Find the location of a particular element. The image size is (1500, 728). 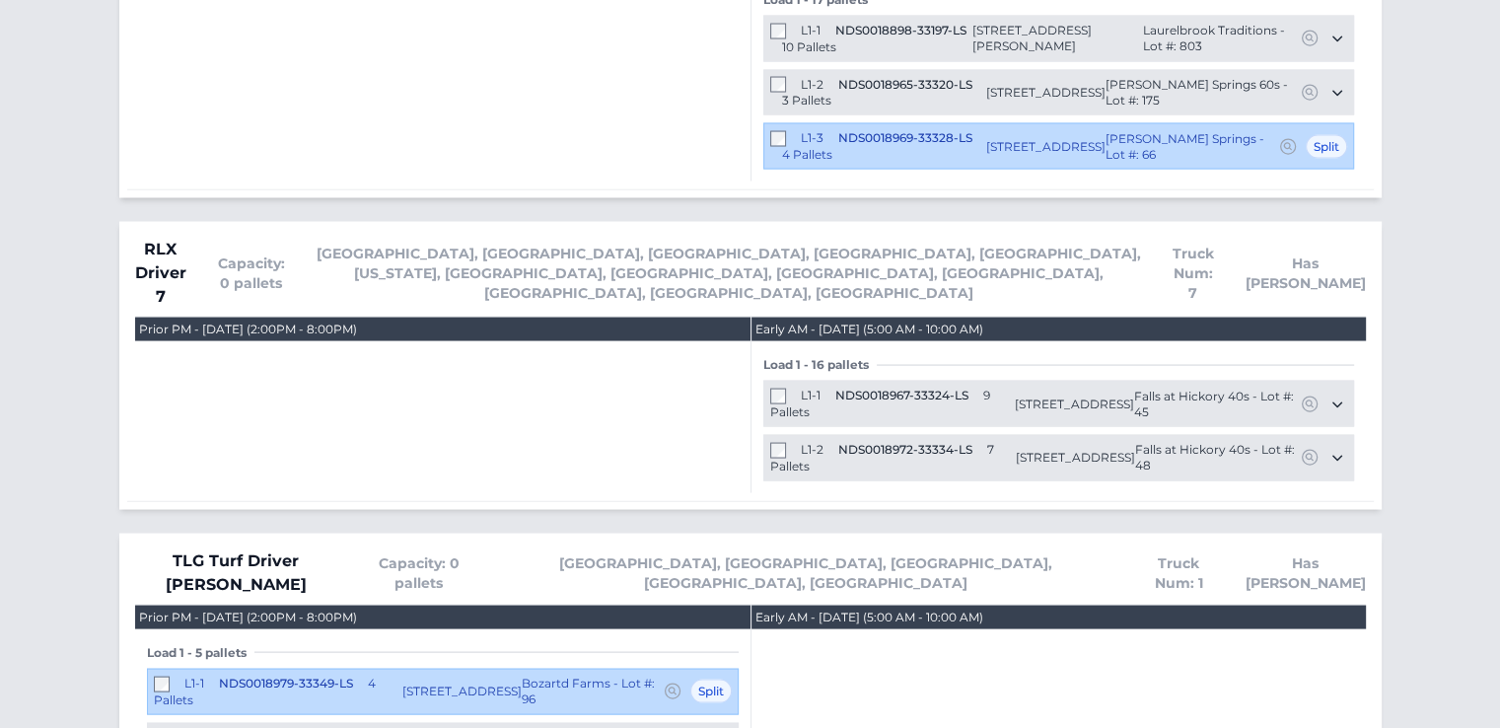

span: 3 Pallets is located at coordinates (807, 100).